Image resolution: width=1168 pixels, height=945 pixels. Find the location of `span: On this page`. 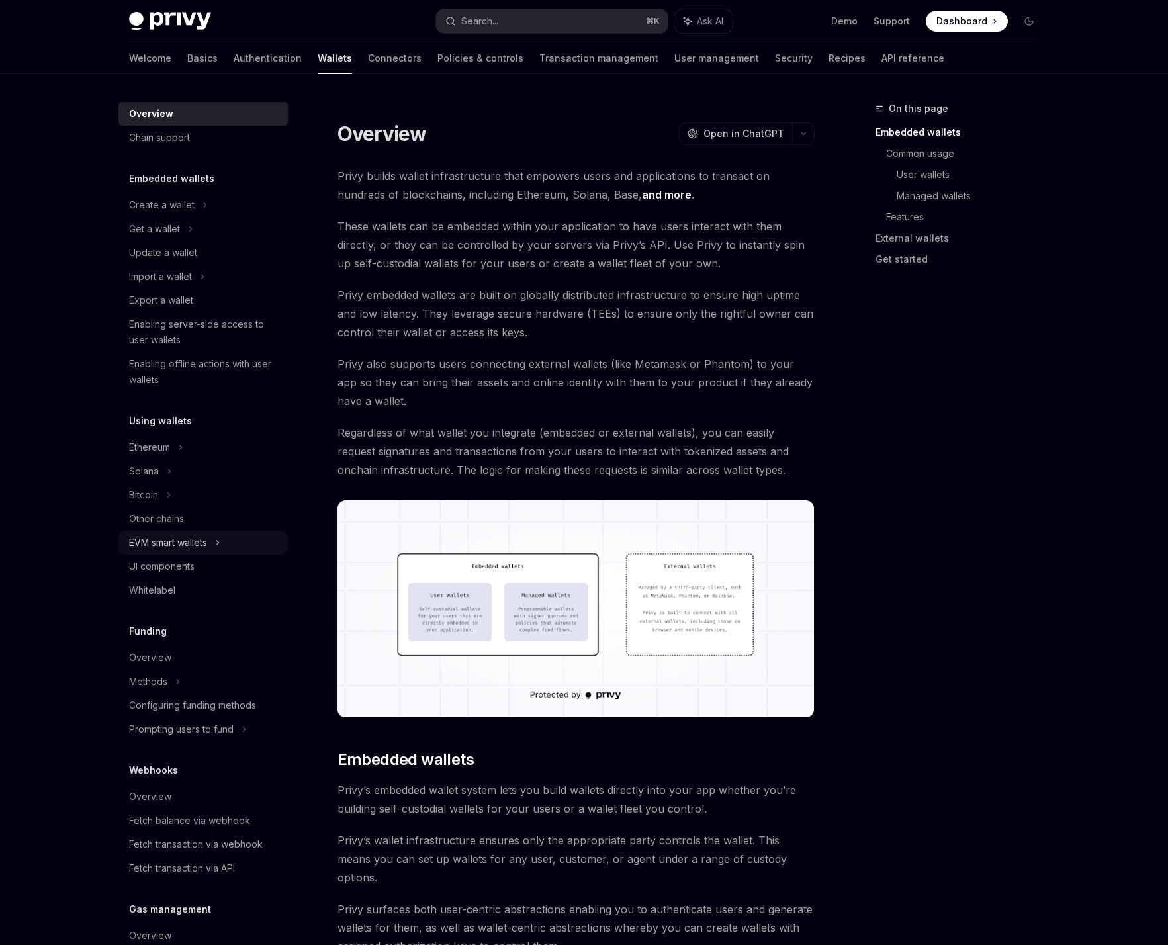

span: On this page is located at coordinates (919, 109).